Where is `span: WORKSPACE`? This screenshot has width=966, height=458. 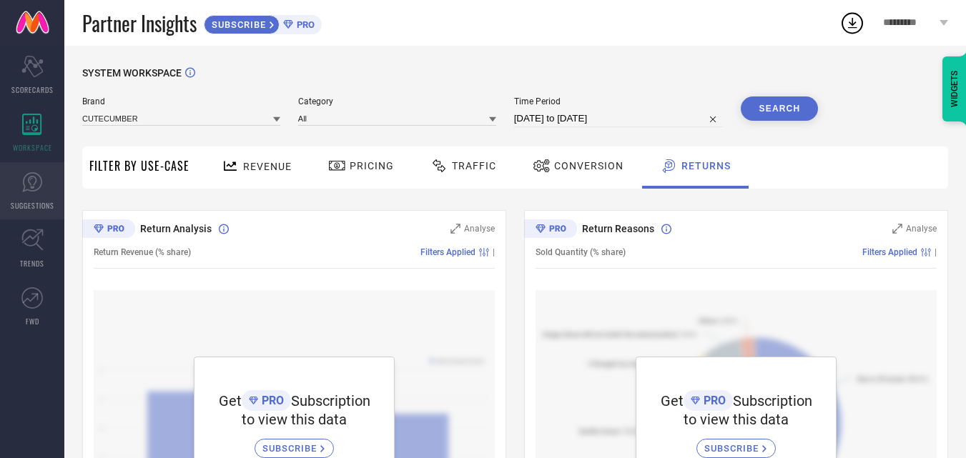 span: WORKSPACE is located at coordinates (32, 147).